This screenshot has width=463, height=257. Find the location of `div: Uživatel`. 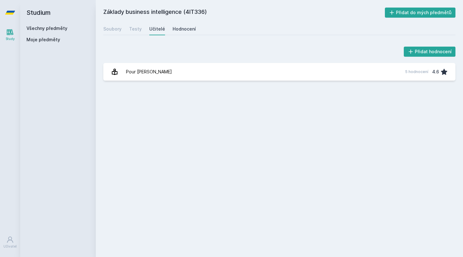

div: Uživatel is located at coordinates (10, 246).